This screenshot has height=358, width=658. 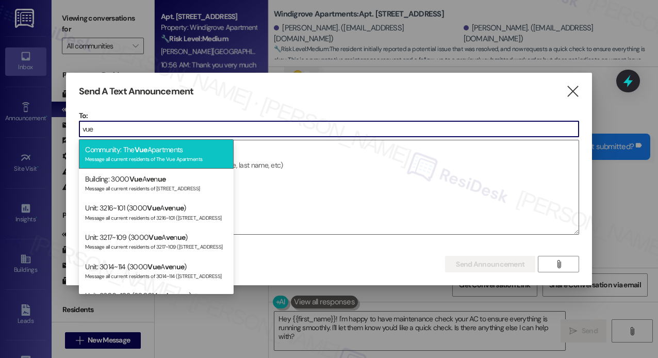 What do you see at coordinates (329, 129) in the screenshot?
I see `input: Type to select the units, buildings, or communities you want to message. (e.g. 'Unit 1A', 'Buildi...` at bounding box center [329, 129].